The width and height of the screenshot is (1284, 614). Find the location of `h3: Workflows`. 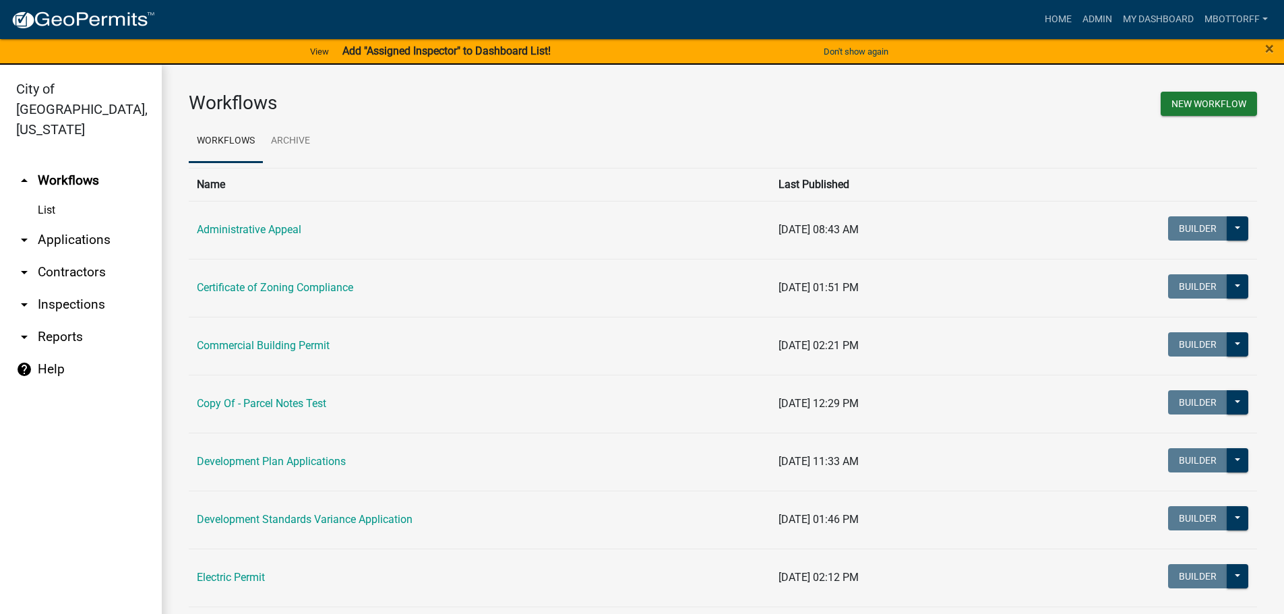

h3: Workflows is located at coordinates (451, 103).